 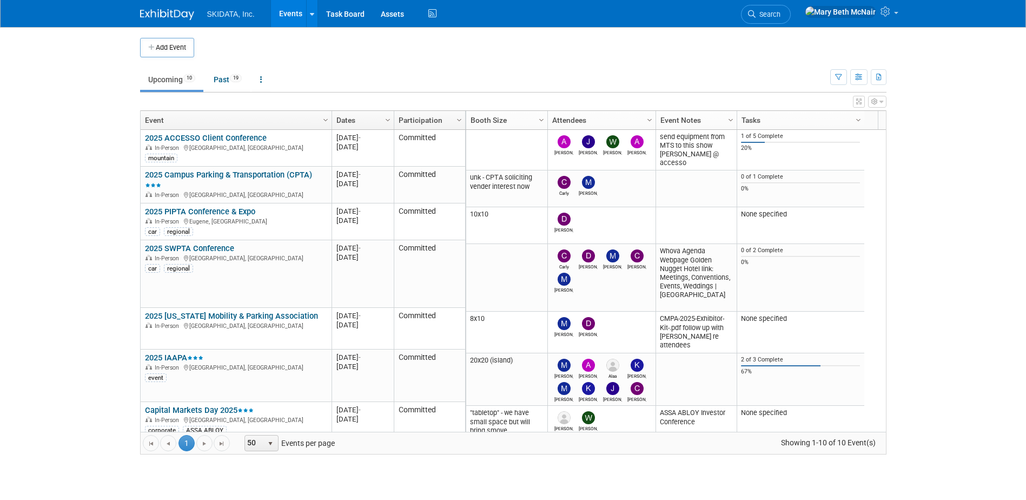 What do you see at coordinates (588, 375) in the screenshot?
I see `div: Andy Shenberger` at bounding box center [588, 375].